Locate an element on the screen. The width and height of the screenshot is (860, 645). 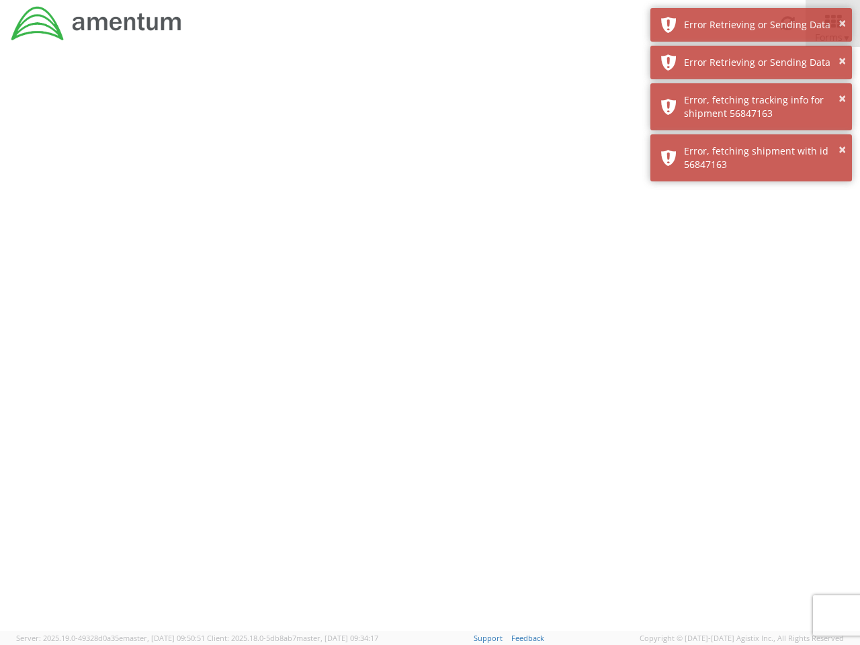
span: Client: 2025.18.0-5db8ab7 is located at coordinates (292, 637).